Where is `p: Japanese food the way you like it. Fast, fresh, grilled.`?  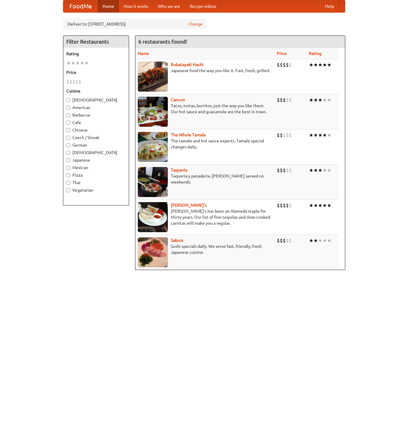 p: Japanese food the way you like it. Fast, fresh, grilled. is located at coordinates (205, 71).